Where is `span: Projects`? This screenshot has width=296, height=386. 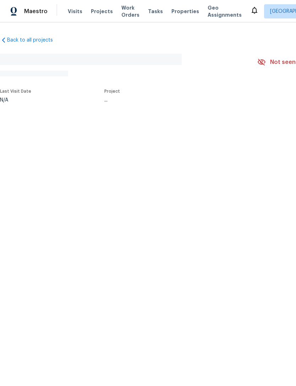
span: Projects is located at coordinates (102, 11).